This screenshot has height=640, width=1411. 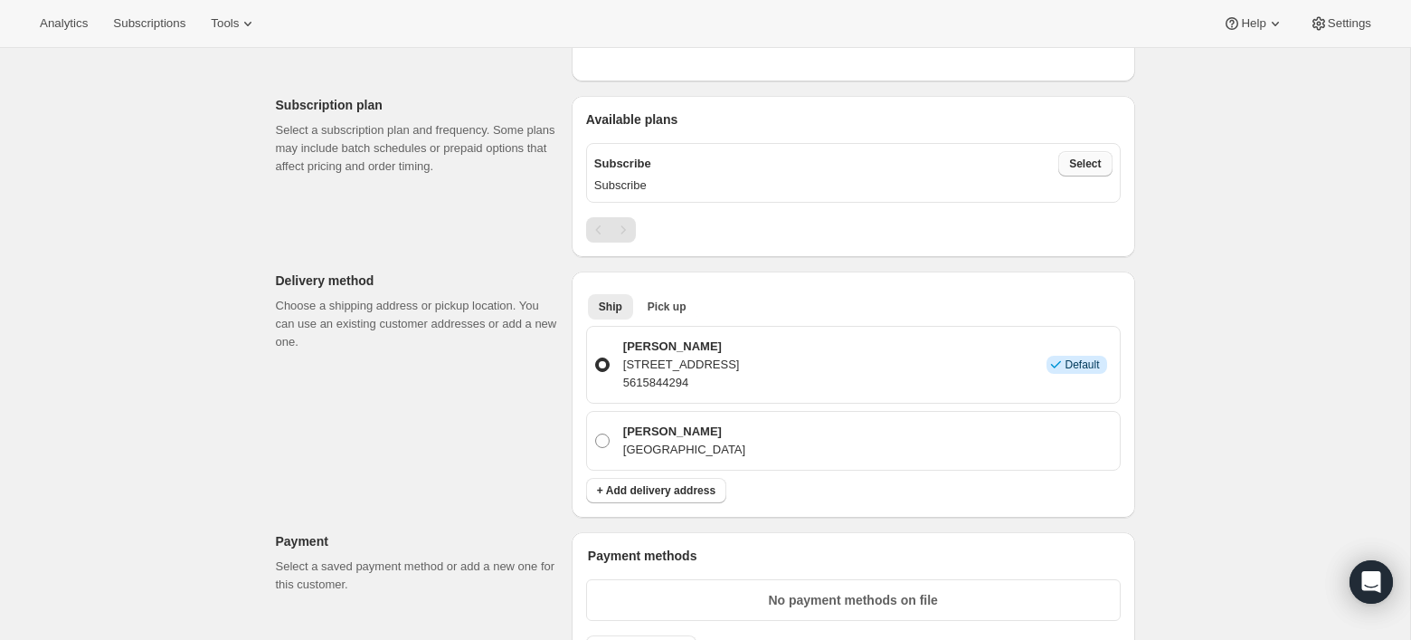 I want to click on button: Analytics, so click(x=63, y=24).